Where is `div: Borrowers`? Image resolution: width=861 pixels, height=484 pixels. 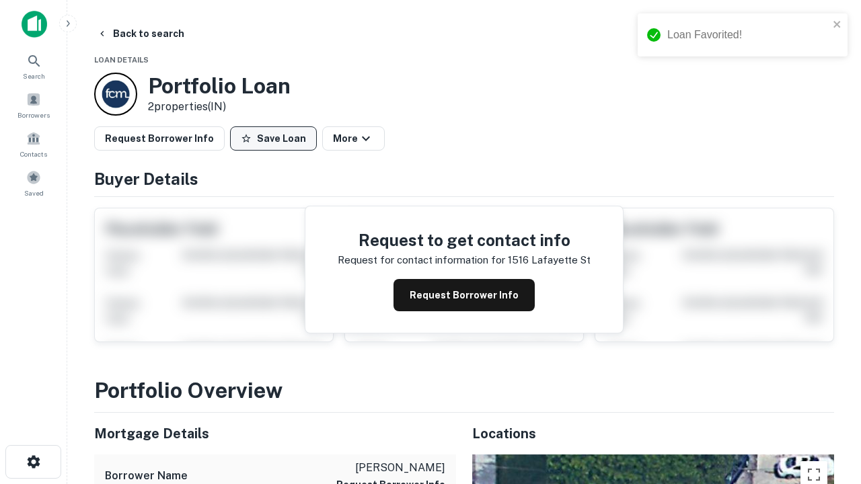 div: Borrowers is located at coordinates (34, 105).